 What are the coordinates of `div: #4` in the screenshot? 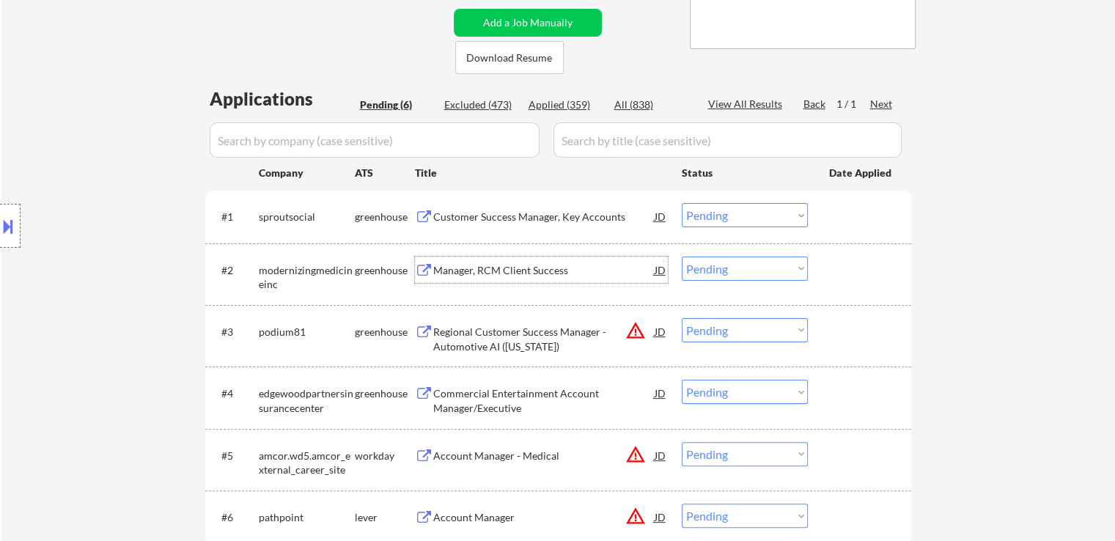 It's located at (234, 394).